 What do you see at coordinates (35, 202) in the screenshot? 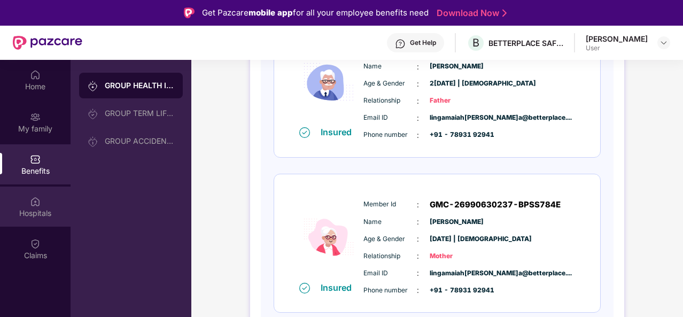
I see `img: svg+xml;base64,PHN2ZyBpZD0iSG9zcGl0YWxzIiB4bWxucz0iaHR0cDovL3d3dy53My5vcmcvMjAwMC9zdmciIHdpZHRoPS...` at bounding box center [35, 202].